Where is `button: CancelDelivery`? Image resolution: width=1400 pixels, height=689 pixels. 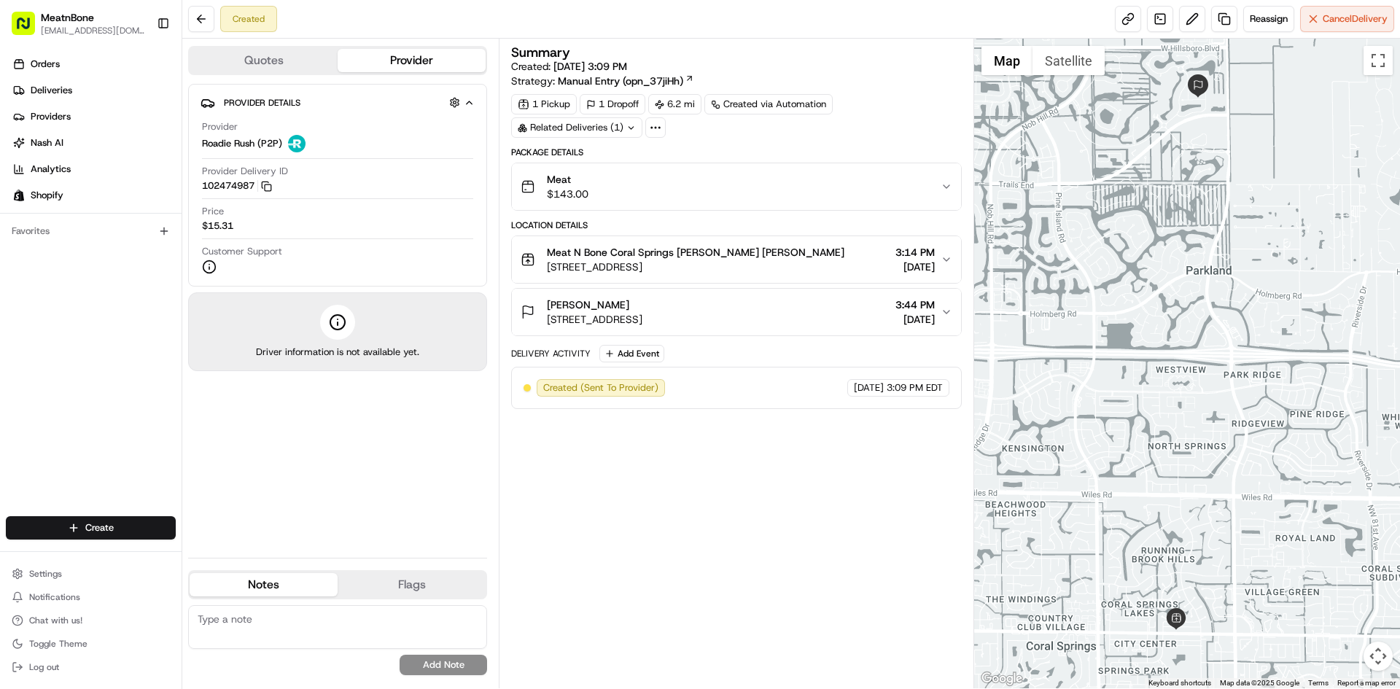
button: CancelDelivery is located at coordinates (1347, 19).